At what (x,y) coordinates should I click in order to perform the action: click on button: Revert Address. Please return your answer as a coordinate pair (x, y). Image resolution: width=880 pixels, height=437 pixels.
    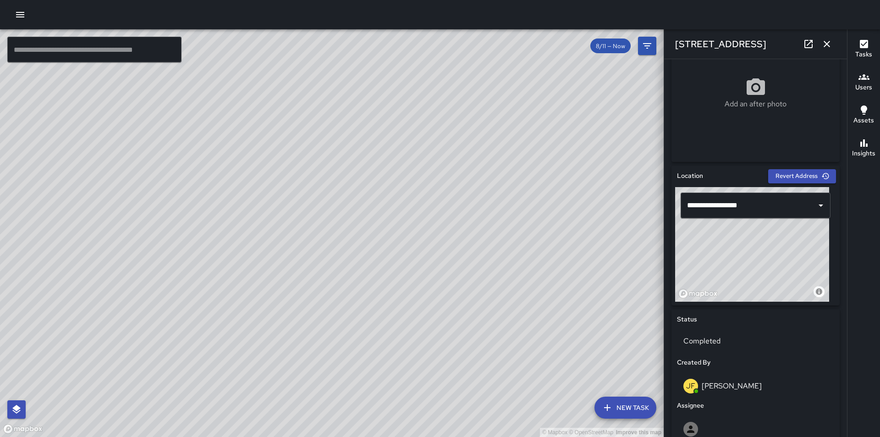
    Looking at the image, I should click on (802, 176).